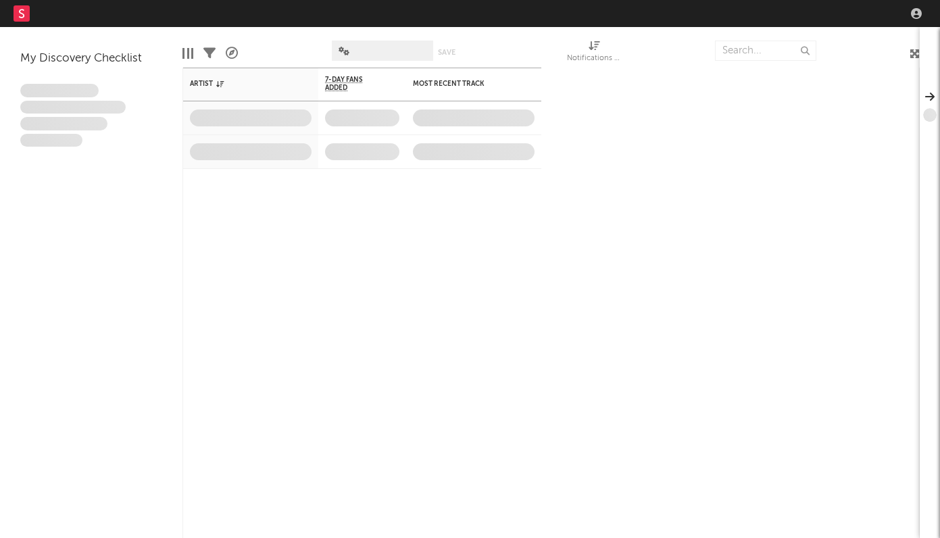 This screenshot has height=538, width=940. What do you see at coordinates (232, 53) in the screenshot?
I see `div: A&R Pipeline` at bounding box center [232, 53].